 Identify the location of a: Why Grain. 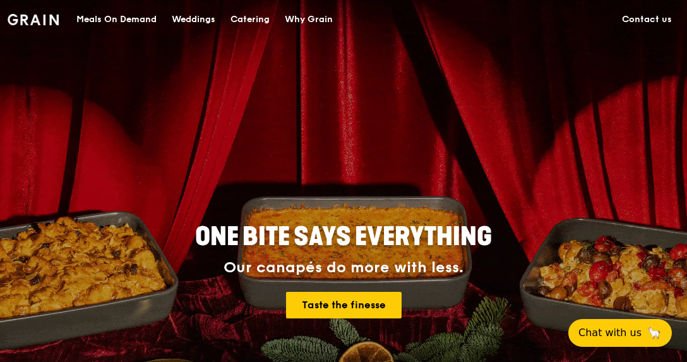
(309, 20).